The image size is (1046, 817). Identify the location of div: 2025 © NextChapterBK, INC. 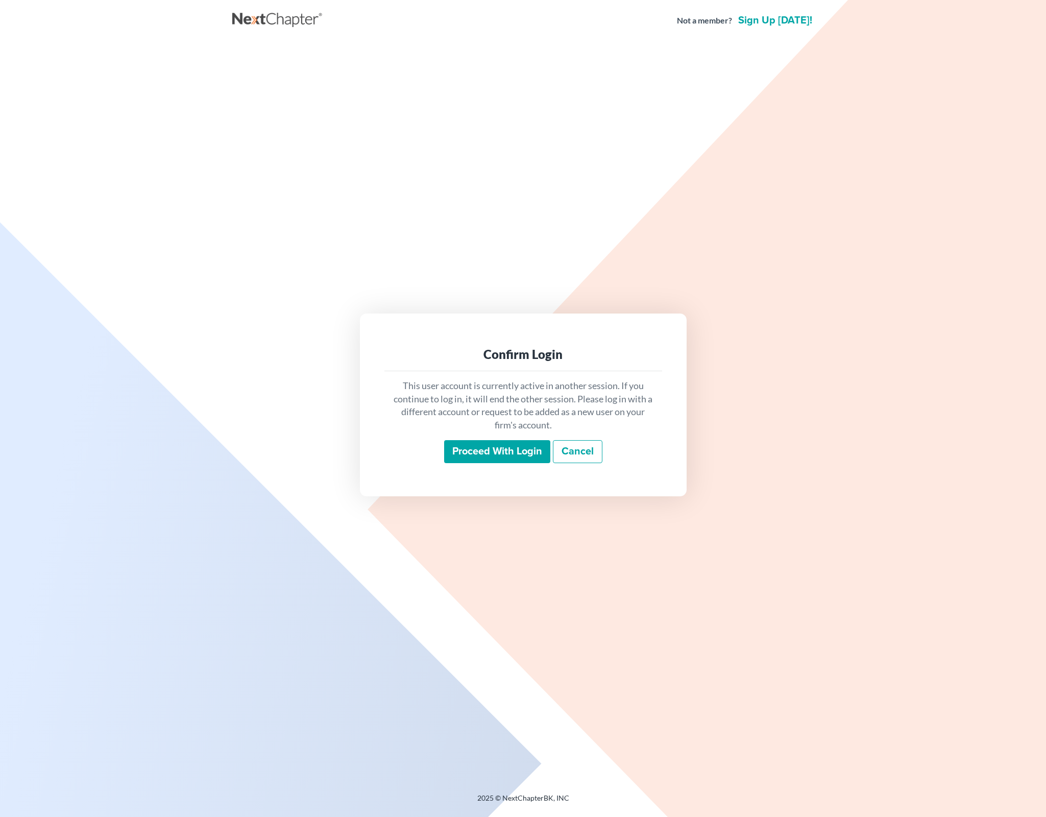
(523, 802).